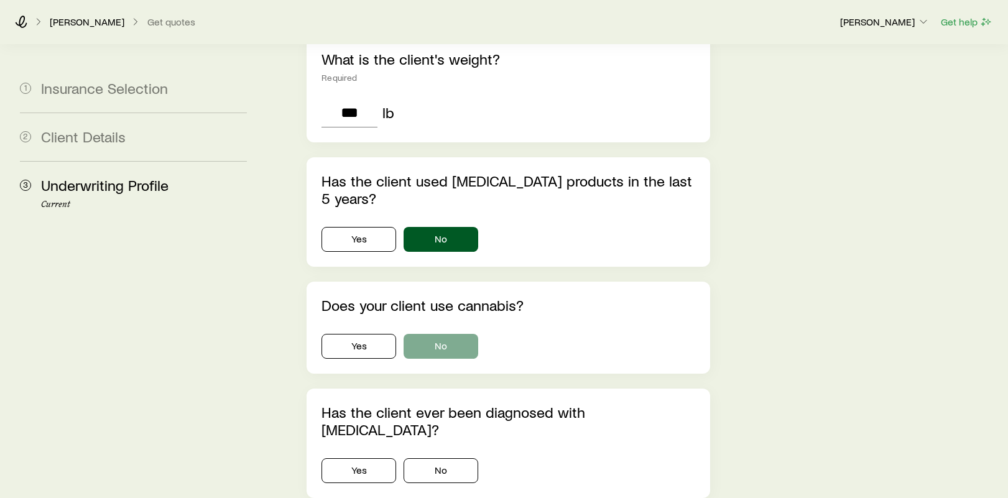 The image size is (1008, 498). Describe the element at coordinates (104, 185) in the screenshot. I see `span: Underwriting Profile` at that location.